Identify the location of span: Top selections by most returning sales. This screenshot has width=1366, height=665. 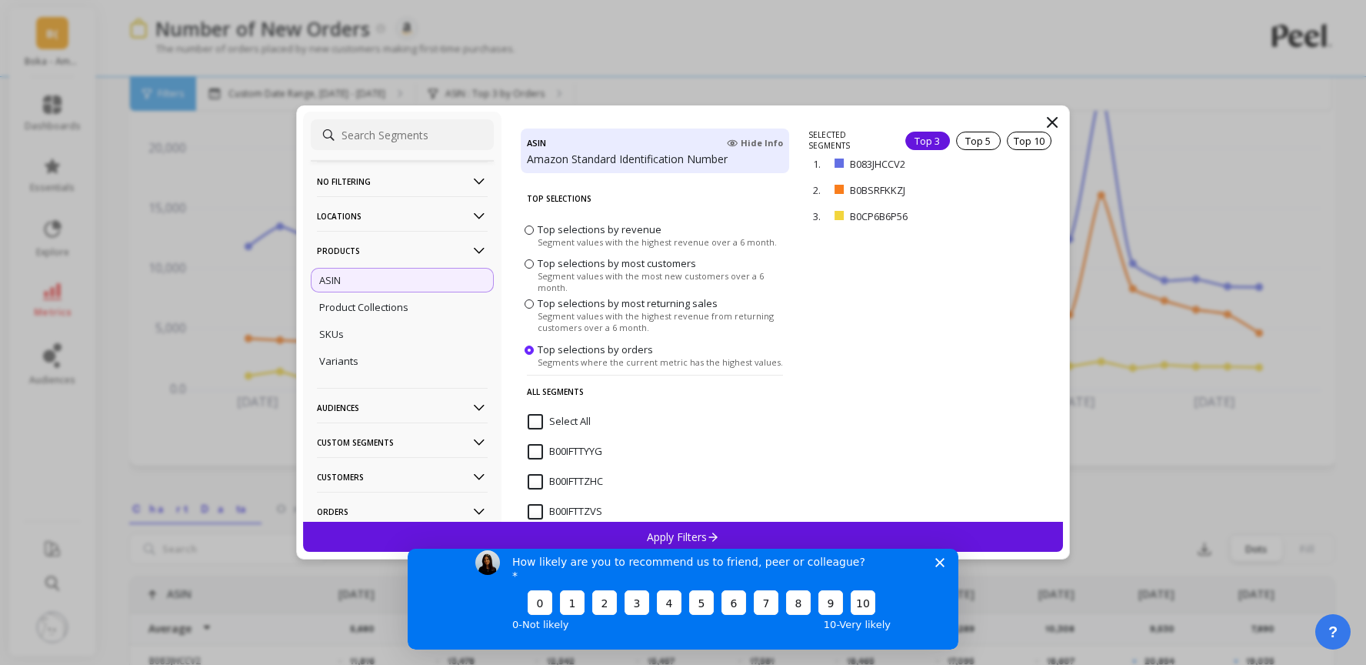
(628, 303).